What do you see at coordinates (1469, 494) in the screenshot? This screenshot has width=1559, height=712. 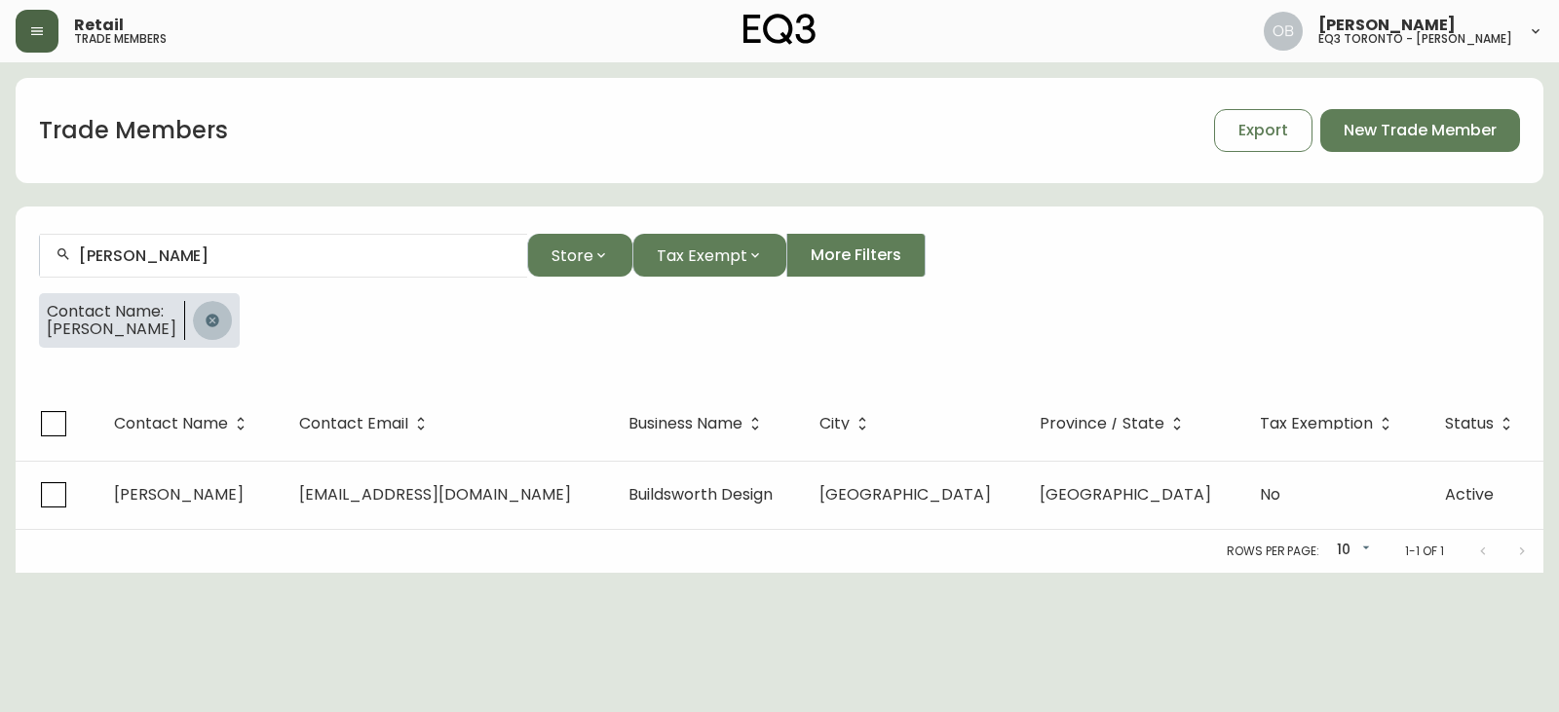 I see `span: Active` at bounding box center [1469, 494].